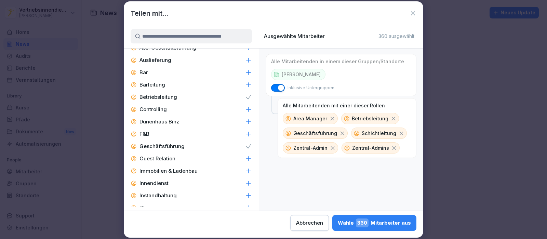  I want to click on div: Abbrechen, so click(309, 223).